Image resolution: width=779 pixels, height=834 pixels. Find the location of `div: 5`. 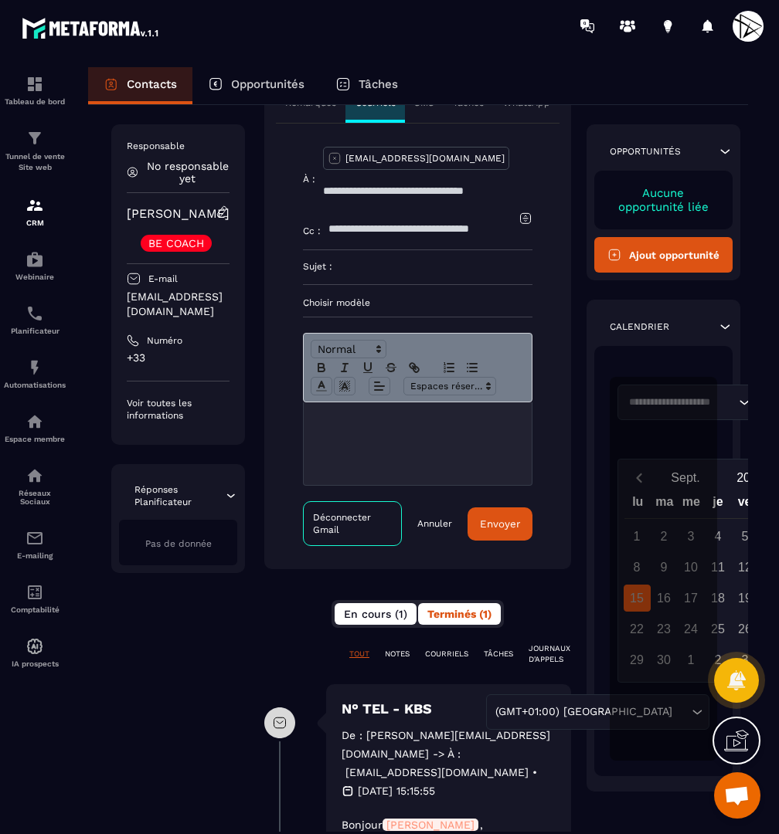

div: 5 is located at coordinates (745, 536).